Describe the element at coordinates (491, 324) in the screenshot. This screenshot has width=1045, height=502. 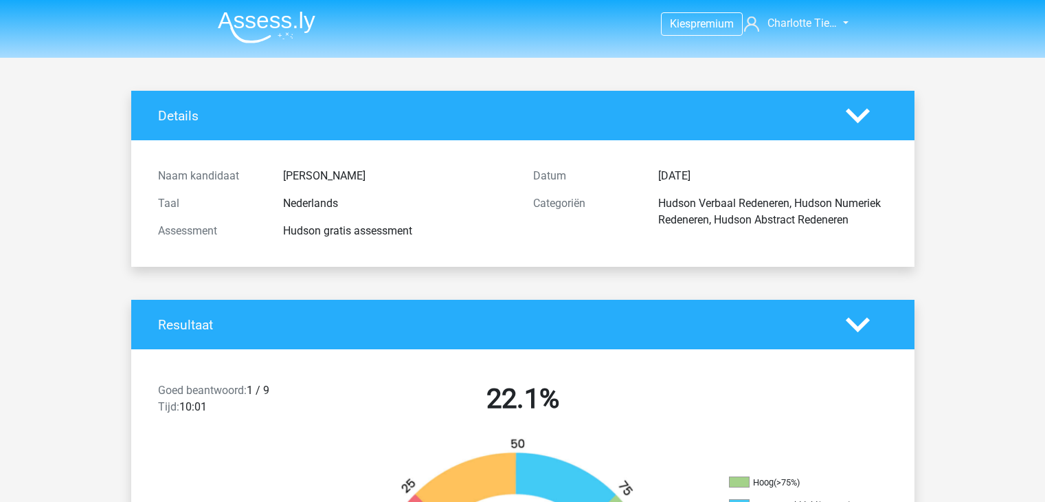
I see `h4: Resultaat` at that location.